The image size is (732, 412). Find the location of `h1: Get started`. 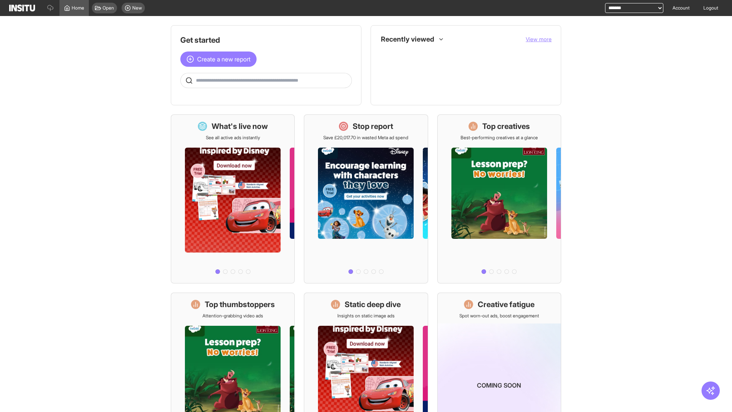

h1: Get started is located at coordinates (266, 40).